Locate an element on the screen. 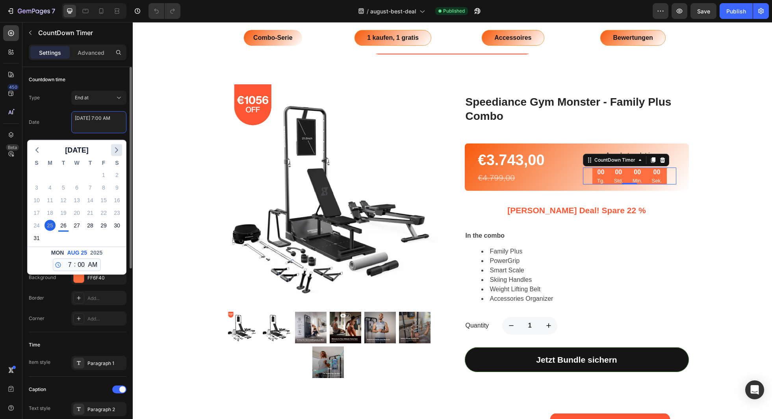 This screenshot has width=772, height=419. div: Add... is located at coordinates (106, 298).